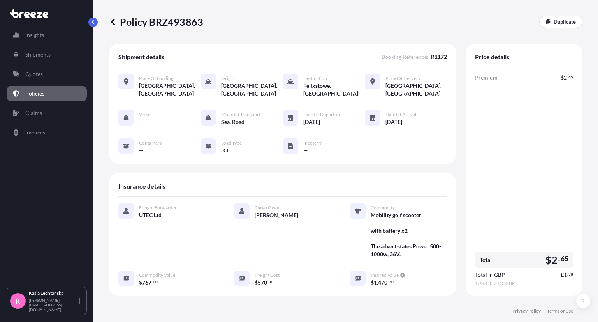 The height and width of the screenshot is (322, 598). I want to click on span: 470, so click(383, 282).